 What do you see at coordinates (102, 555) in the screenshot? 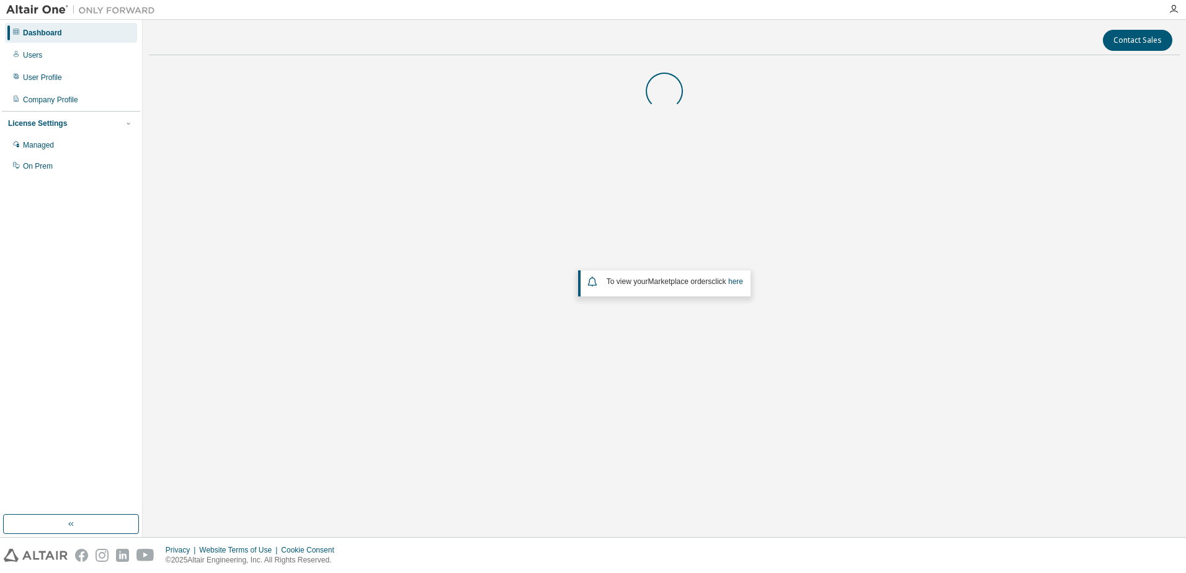
I see `img: instagram.svg` at bounding box center [102, 555].